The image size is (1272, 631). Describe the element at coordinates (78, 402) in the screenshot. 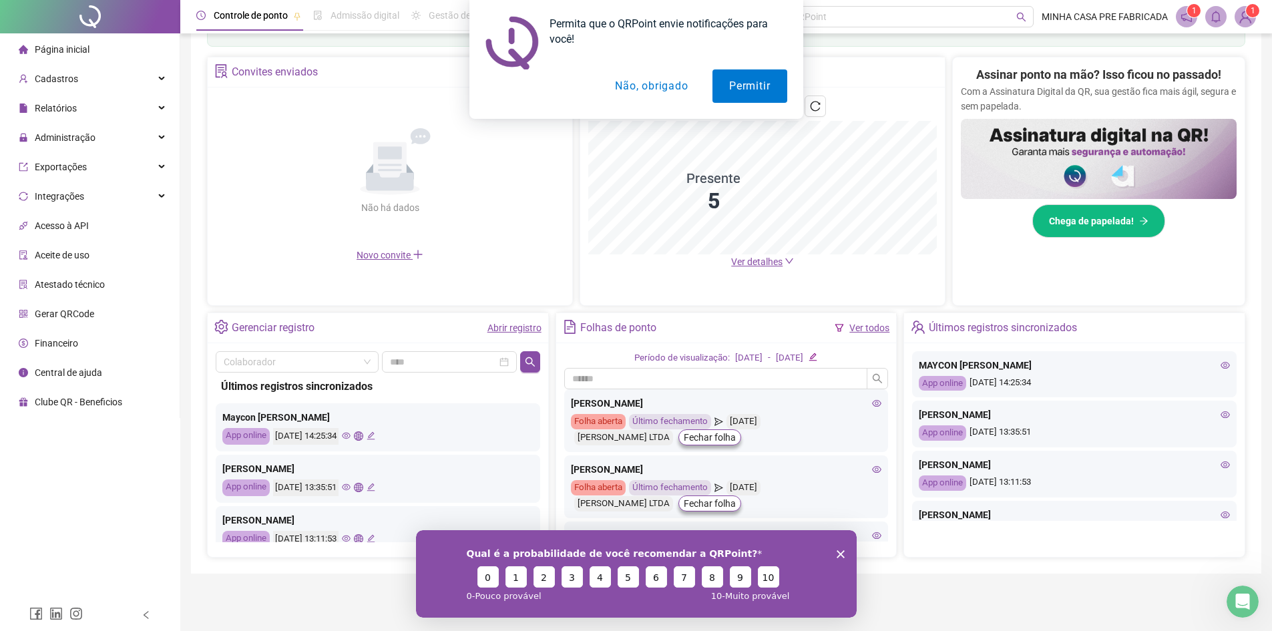

I see `span: Clube QR - Beneficios` at that location.